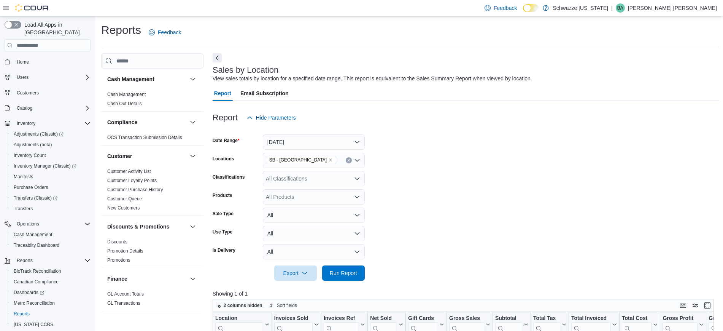  I want to click on span: Adjustments (beta), so click(33, 145).